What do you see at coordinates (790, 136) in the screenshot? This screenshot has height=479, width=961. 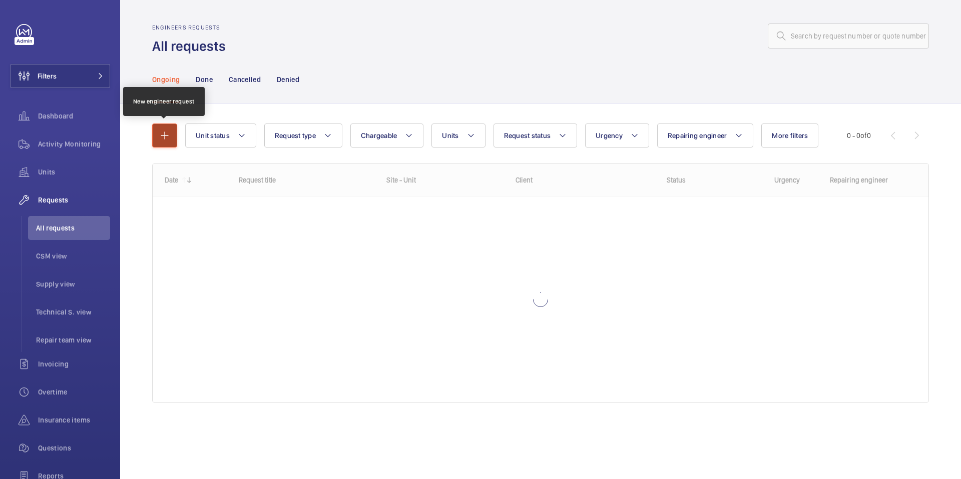 I see `span: More filters` at bounding box center [790, 136].